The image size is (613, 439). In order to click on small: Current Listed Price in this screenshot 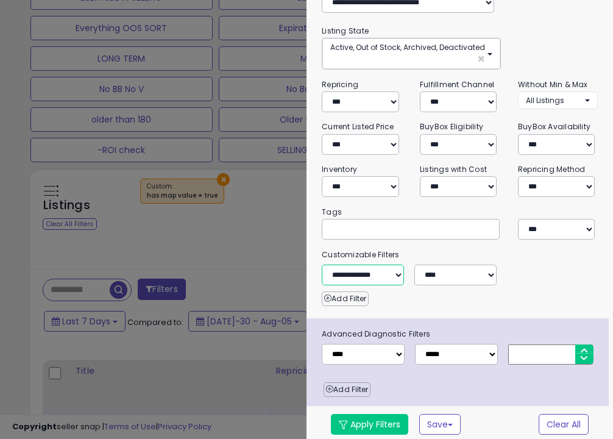, I will do `click(358, 126)`.